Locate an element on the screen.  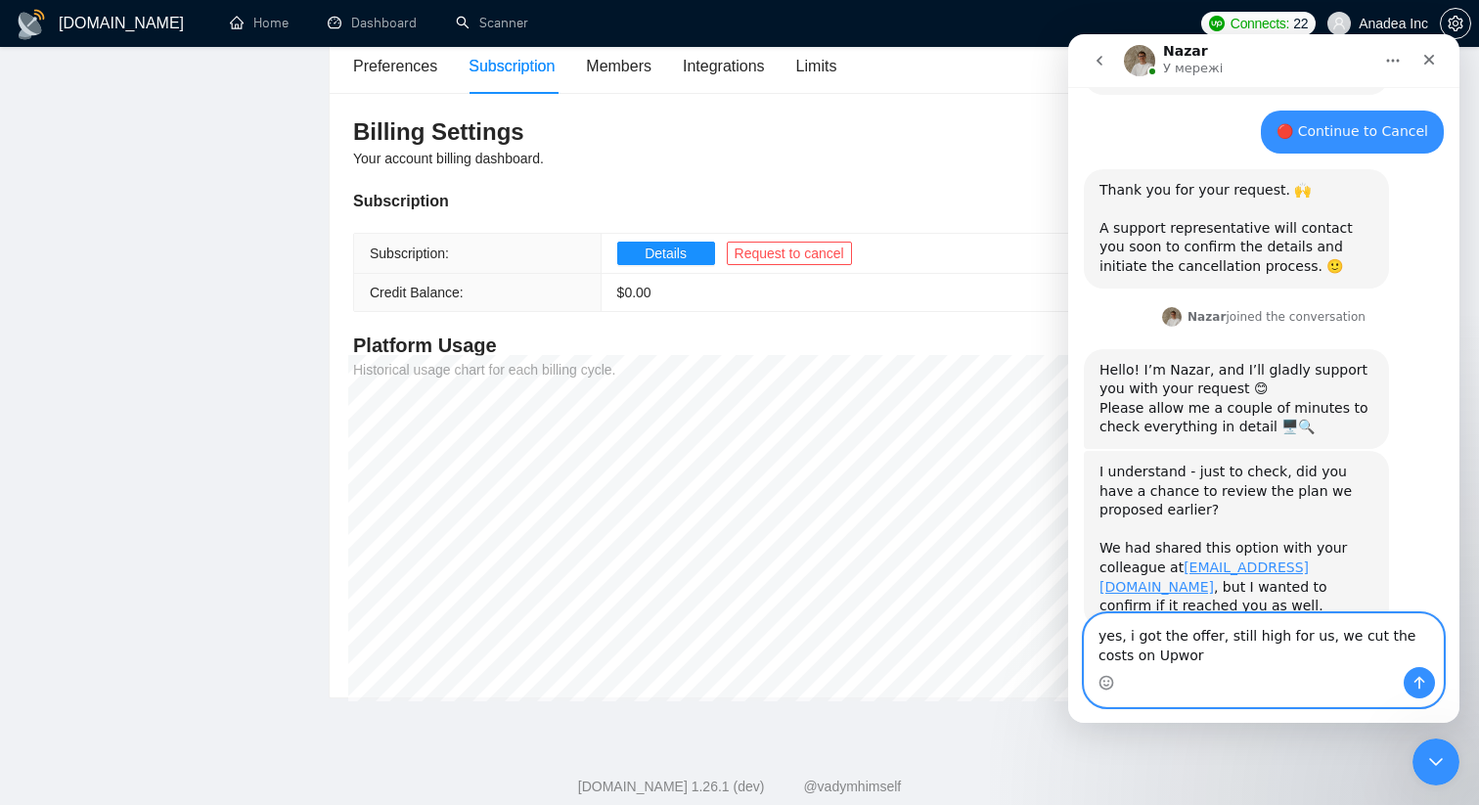
div: 🔴 Continue to Cancel is located at coordinates (284, 98).